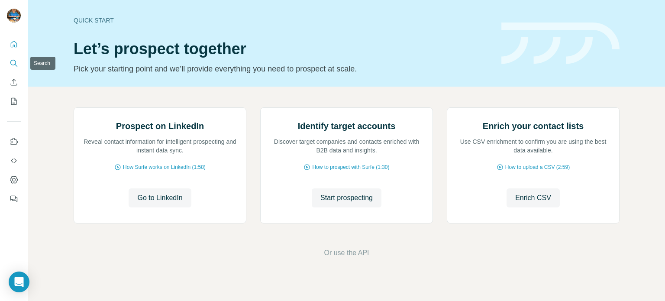  Describe the element at coordinates (14, 180) in the screenshot. I see `button: Dashboard` at that location.